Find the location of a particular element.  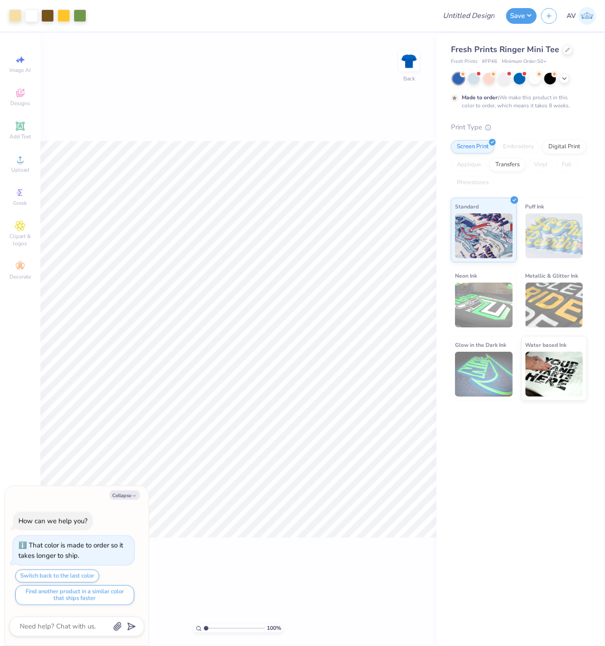

span: Clipart & logos is located at coordinates (20, 240).